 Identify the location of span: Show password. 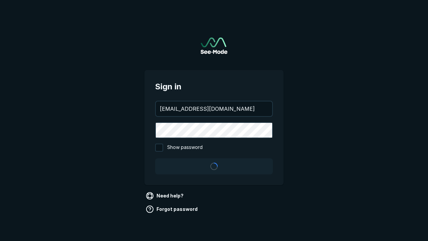
(185, 148).